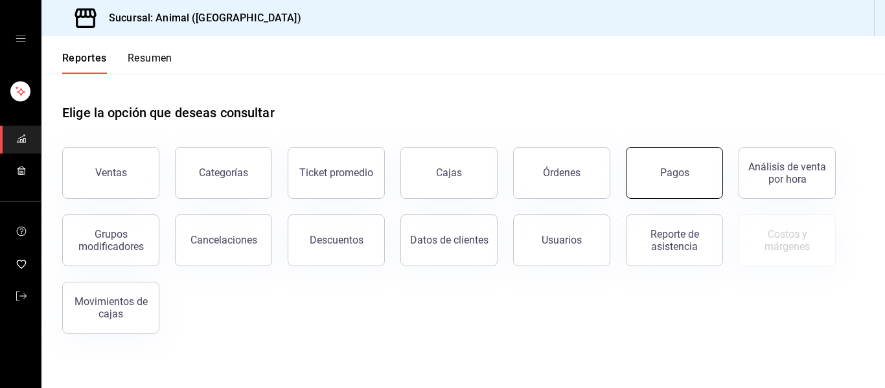 This screenshot has width=885, height=388. Describe the element at coordinates (562, 240) in the screenshot. I see `div: Usuarios` at that location.